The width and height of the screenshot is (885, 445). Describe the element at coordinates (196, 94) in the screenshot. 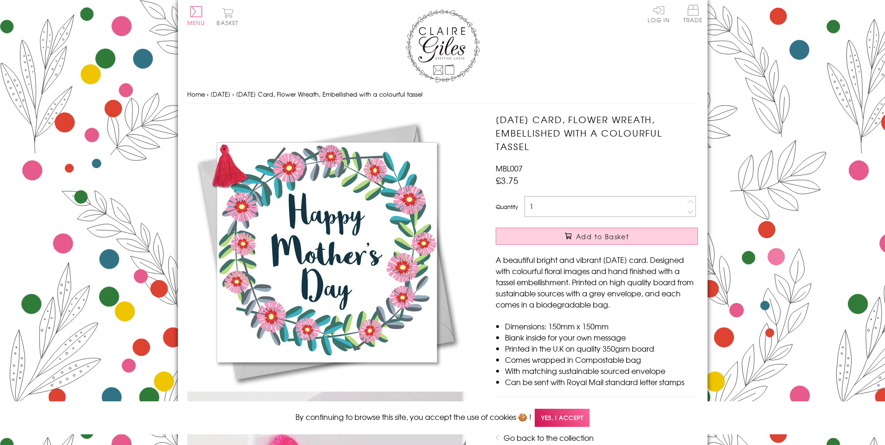

I see `a: Home` at that location.